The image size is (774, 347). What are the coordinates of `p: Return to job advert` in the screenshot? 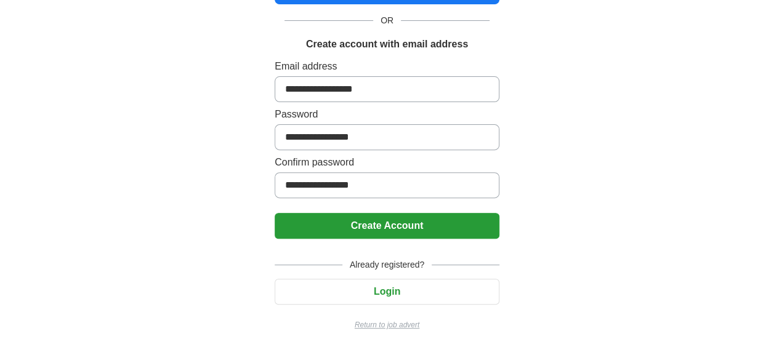 It's located at (387, 325).